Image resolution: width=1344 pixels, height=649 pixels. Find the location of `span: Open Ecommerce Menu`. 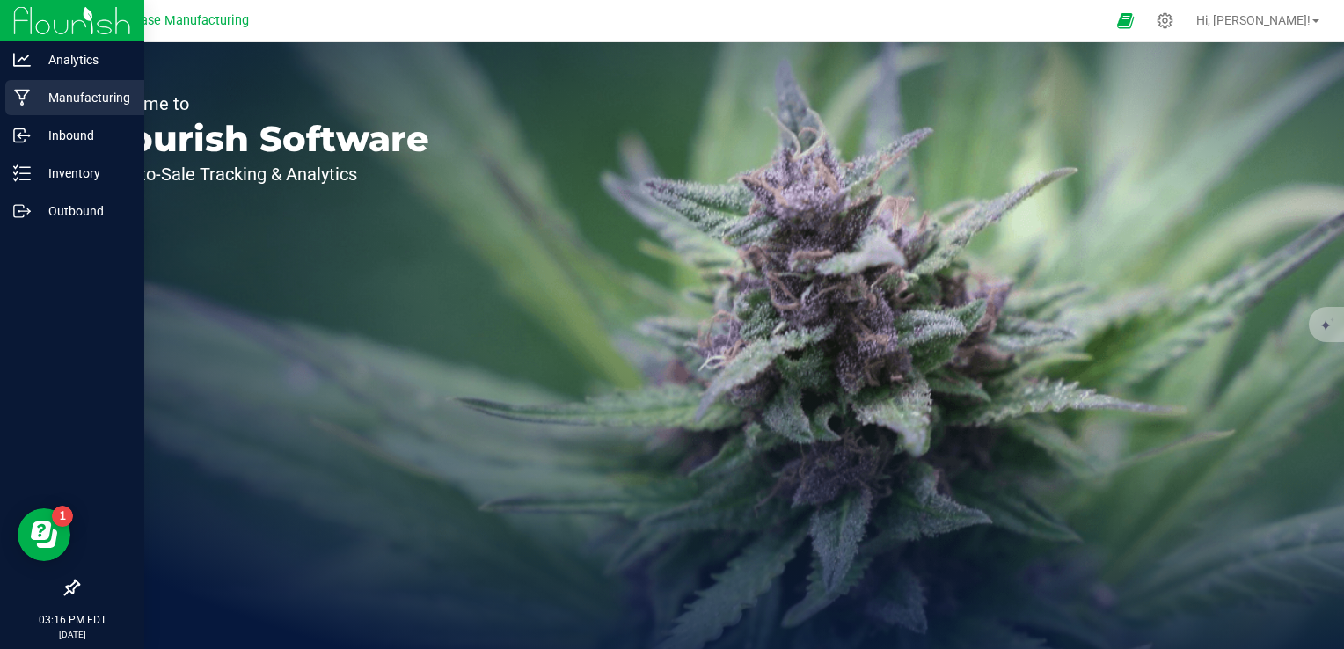

span: Open Ecommerce Menu is located at coordinates (1125, 20).